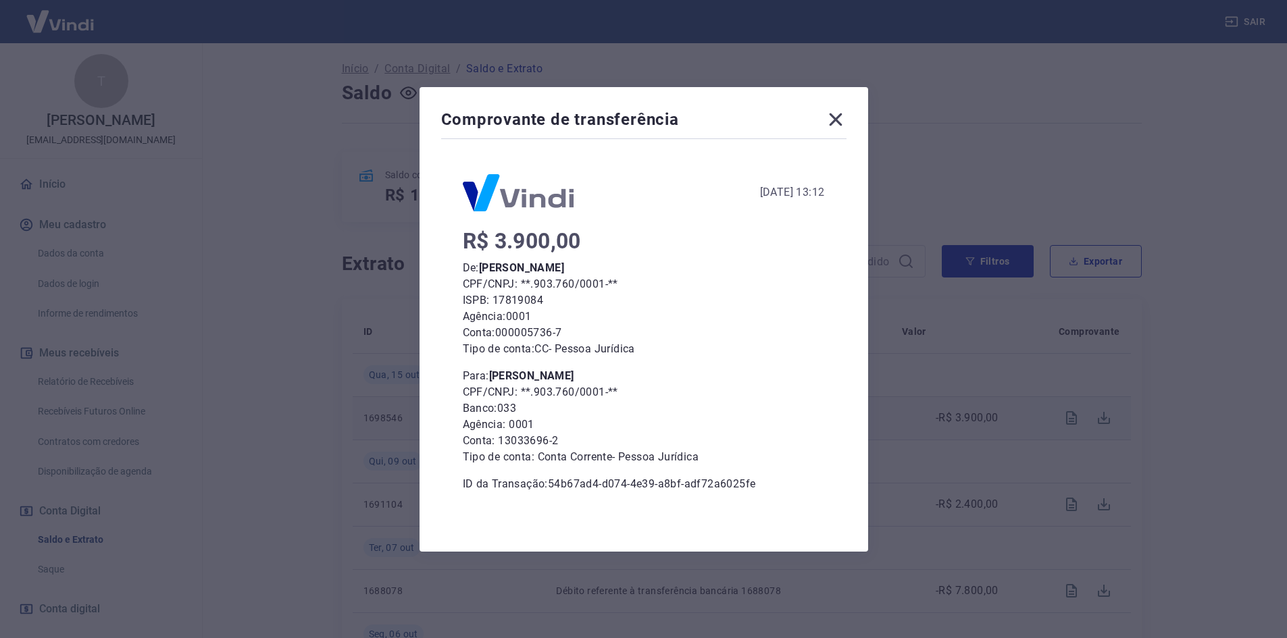 This screenshot has height=638, width=1287. Describe the element at coordinates (644, 333) in the screenshot. I see `p: Conta: 000005736-7` at that location.